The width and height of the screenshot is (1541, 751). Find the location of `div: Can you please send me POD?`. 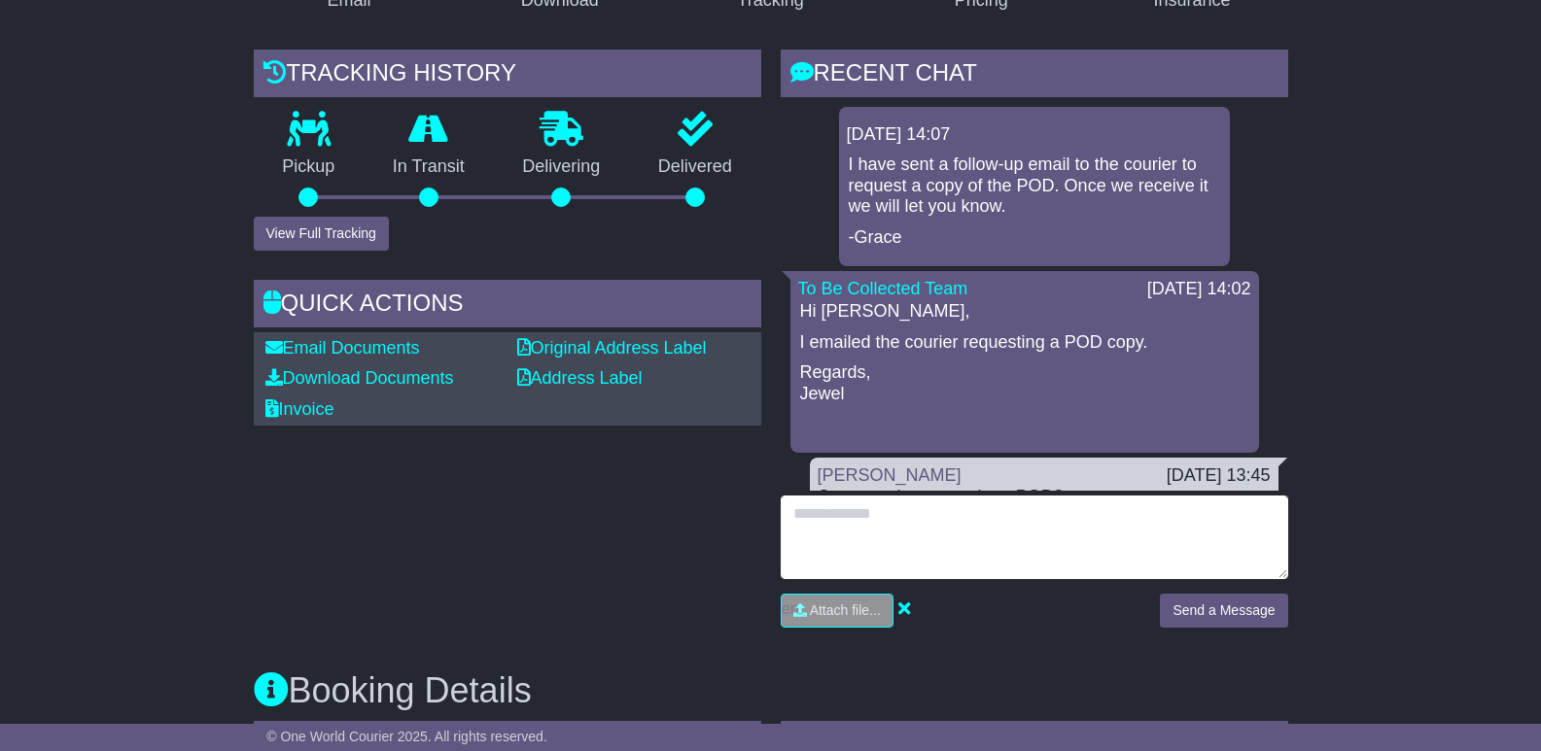

div: Can you please send me POD? is located at coordinates (1044, 498).